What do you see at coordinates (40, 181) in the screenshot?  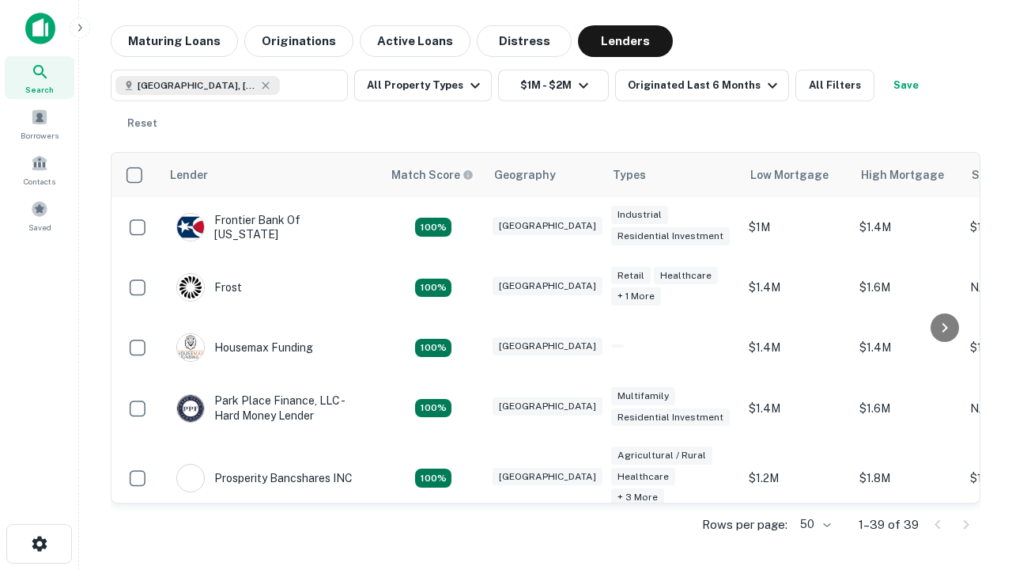 I see `span: Contacts` at bounding box center [40, 181].